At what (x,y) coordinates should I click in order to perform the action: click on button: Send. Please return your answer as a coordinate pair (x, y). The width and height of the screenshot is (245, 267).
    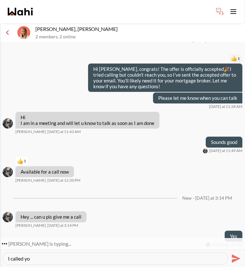
    Looking at the image, I should click on (235, 258).